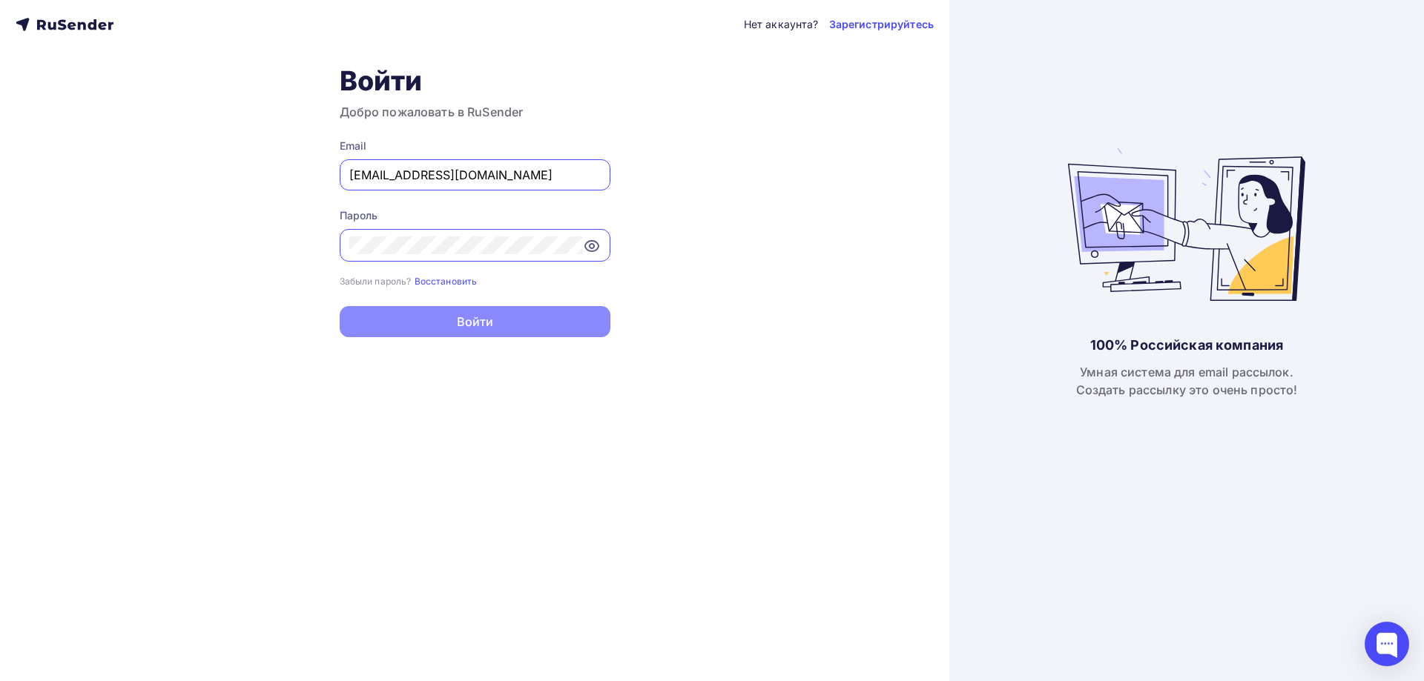 The width and height of the screenshot is (1424, 681). Describe the element at coordinates (1186, 381) in the screenshot. I see `div: Умная система для email рассылок. Создать рассылку это очень просто!` at that location.